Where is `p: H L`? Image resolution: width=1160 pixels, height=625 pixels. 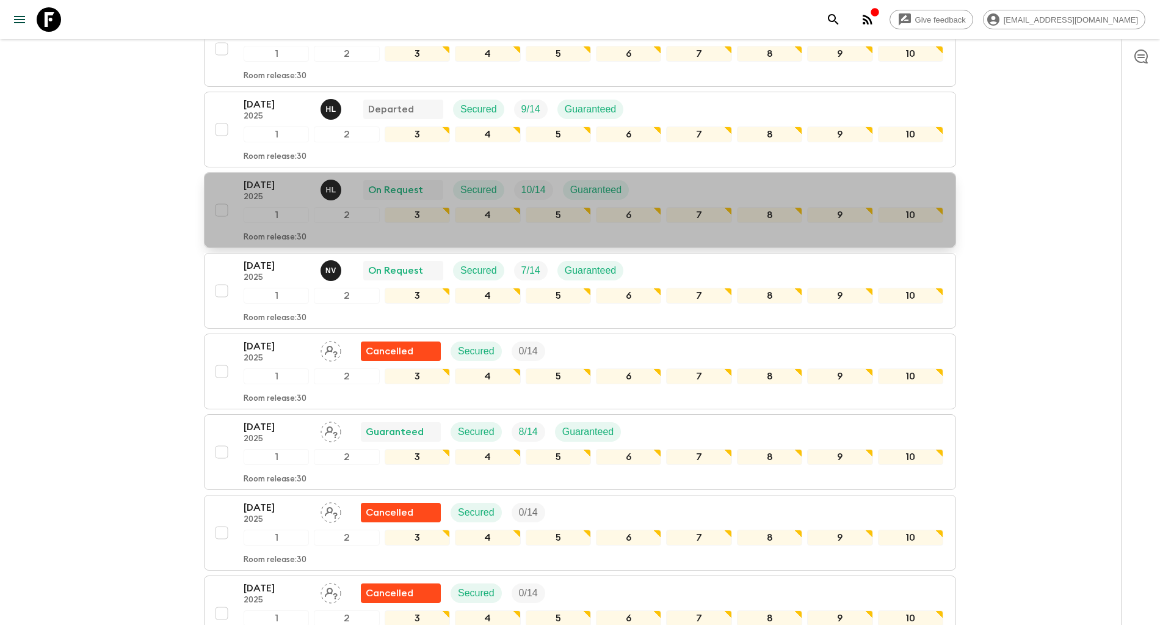
p: H L is located at coordinates (330, 190).